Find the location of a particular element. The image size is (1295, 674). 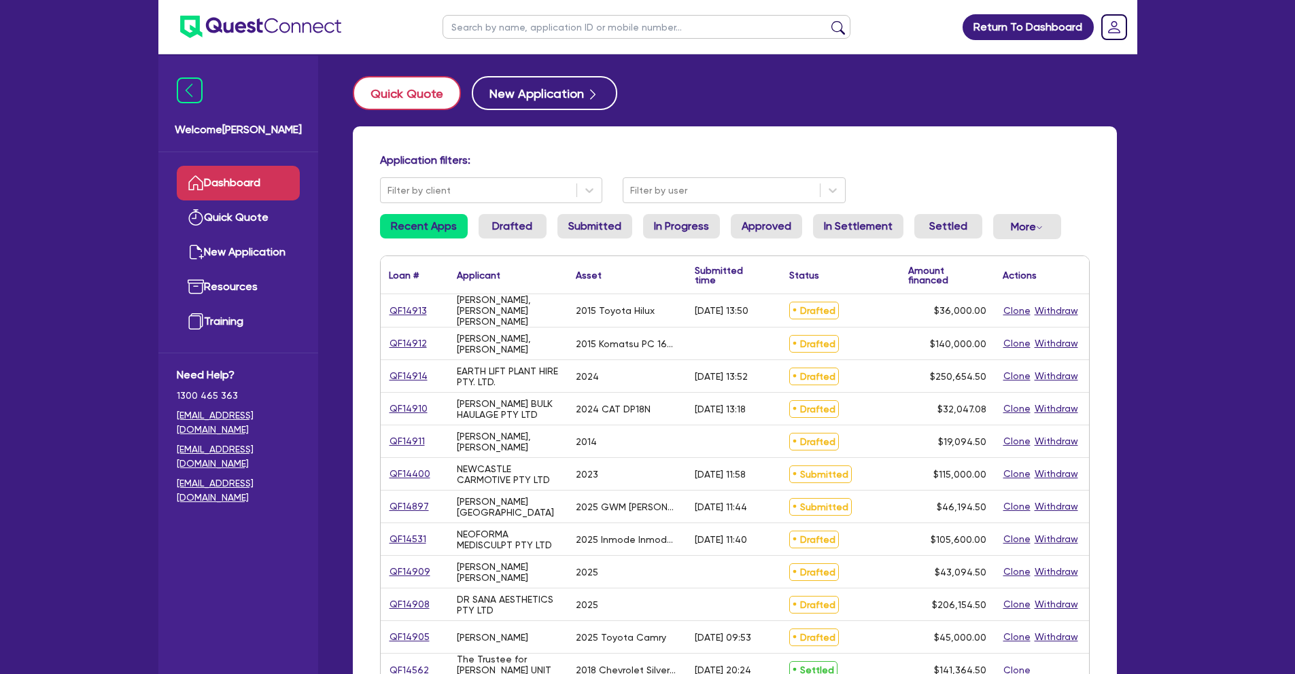

div: 2015 Komatsu PC 160-LC is located at coordinates (627, 344).